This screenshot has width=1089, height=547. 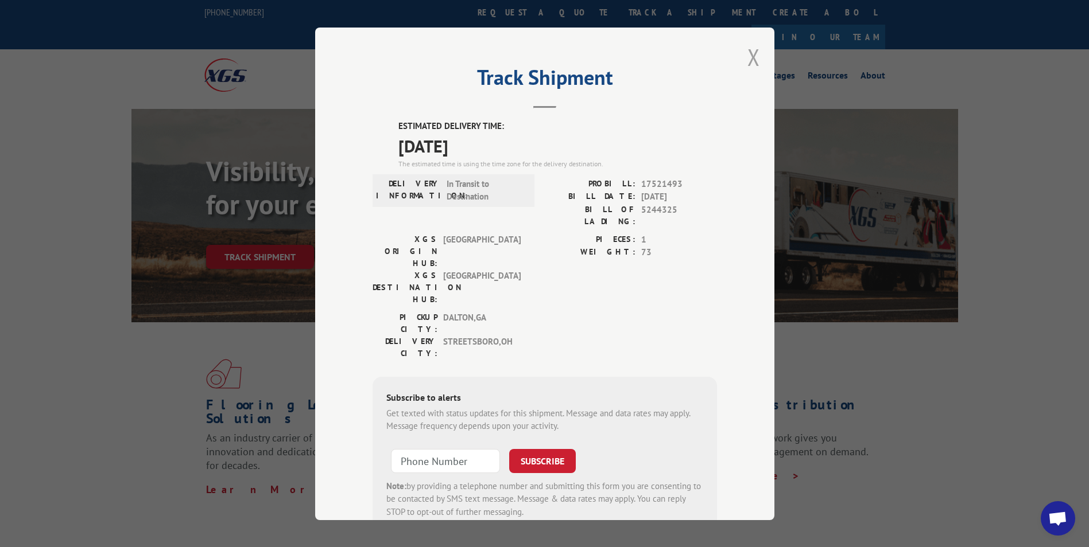 I want to click on input: Phone Number, so click(x=445, y=461).